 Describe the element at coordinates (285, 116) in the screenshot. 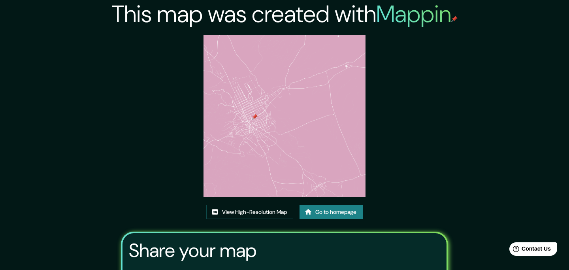

I see `img: created-map` at that location.